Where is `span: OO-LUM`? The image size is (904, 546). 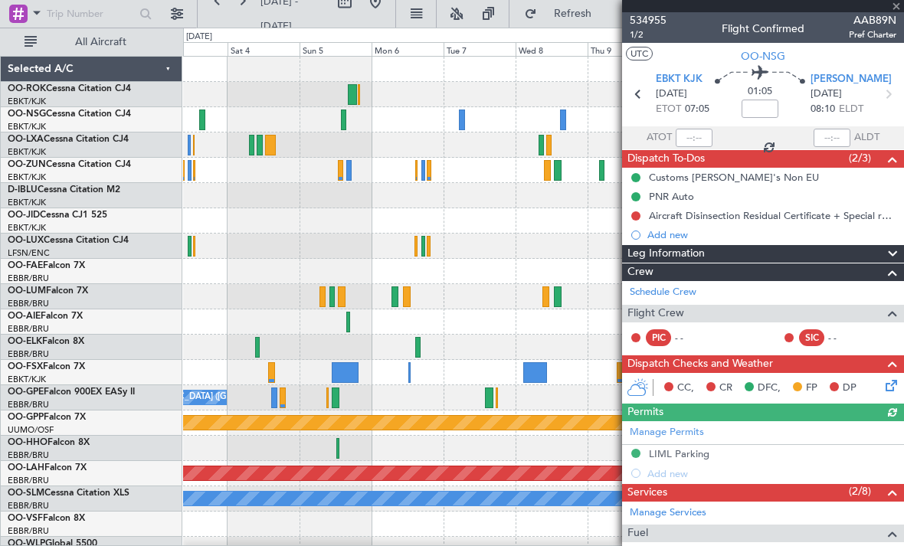
span: OO-LUM is located at coordinates (27, 291).